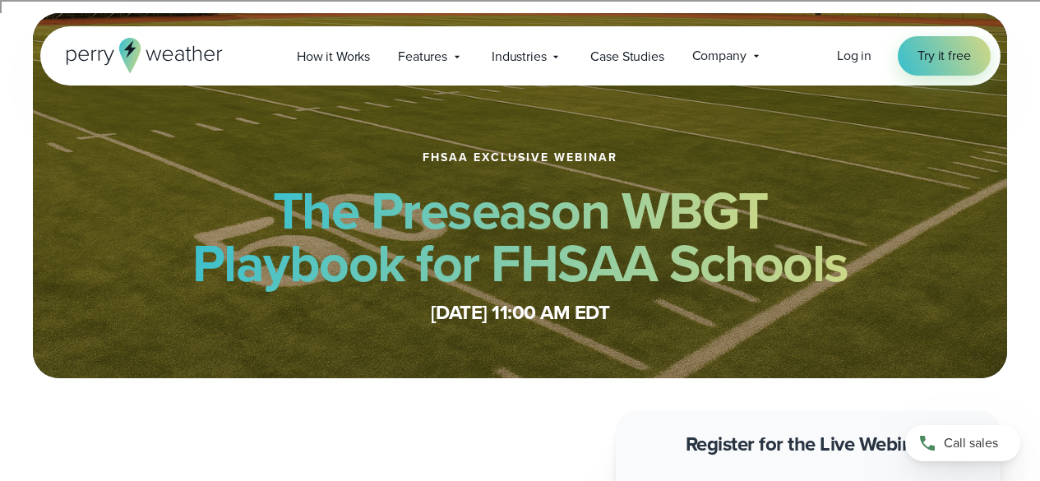  Describe the element at coordinates (626, 57) in the screenshot. I see `span: Case Studies` at that location.